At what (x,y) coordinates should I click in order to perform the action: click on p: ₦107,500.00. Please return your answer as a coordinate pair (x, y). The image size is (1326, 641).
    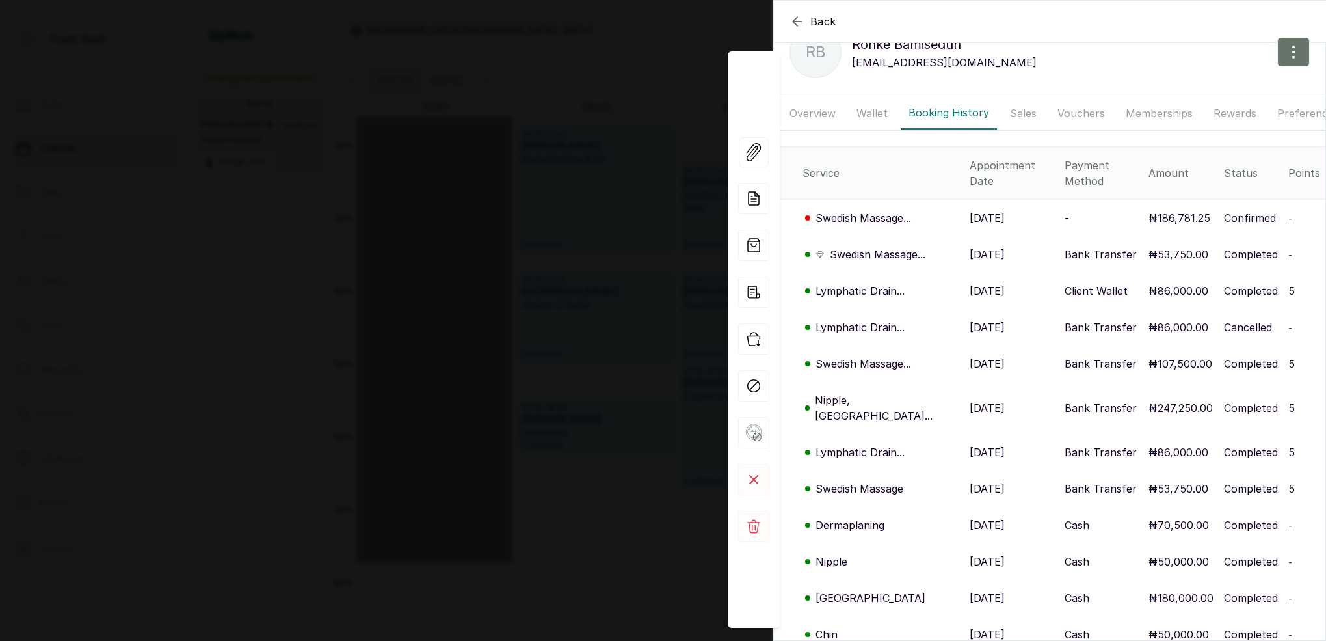
    Looking at the image, I should click on (1181, 364).